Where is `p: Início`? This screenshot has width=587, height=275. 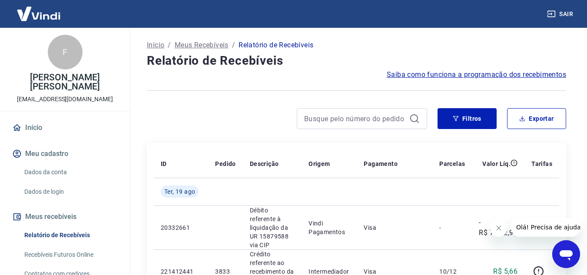 p: Início is located at coordinates (155, 45).